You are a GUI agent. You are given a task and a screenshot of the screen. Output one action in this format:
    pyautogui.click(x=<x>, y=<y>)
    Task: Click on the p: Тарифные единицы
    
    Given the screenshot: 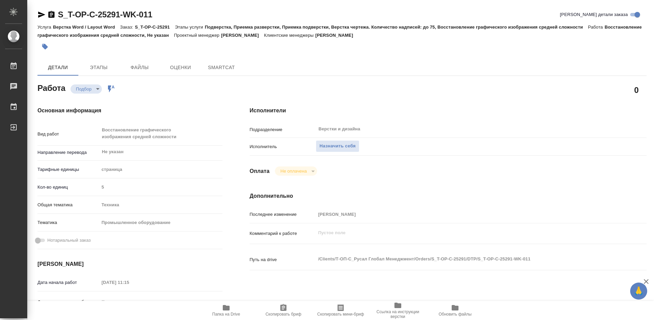 What is the action you would take?
    pyautogui.click(x=68, y=170)
    